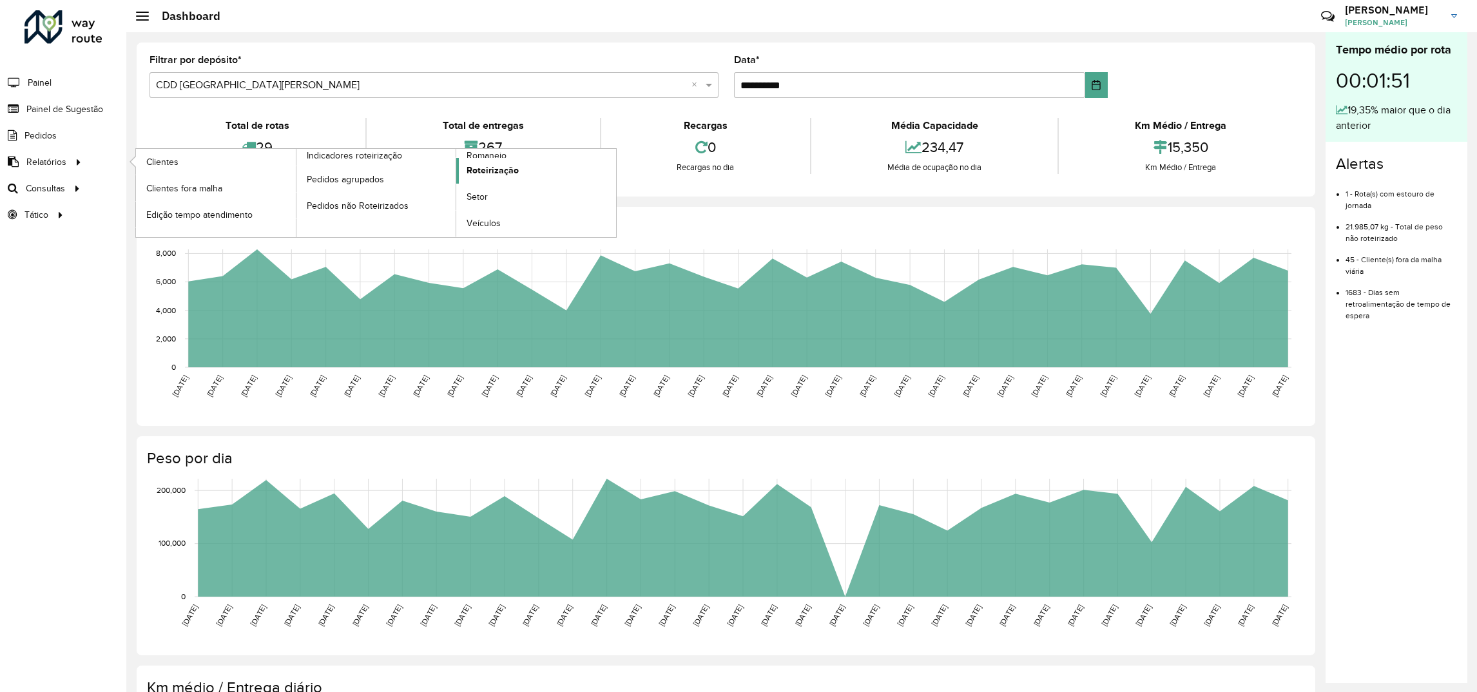  Describe the element at coordinates (1397, 118) in the screenshot. I see `div: 19,35% maior que o dia anterior` at that location.